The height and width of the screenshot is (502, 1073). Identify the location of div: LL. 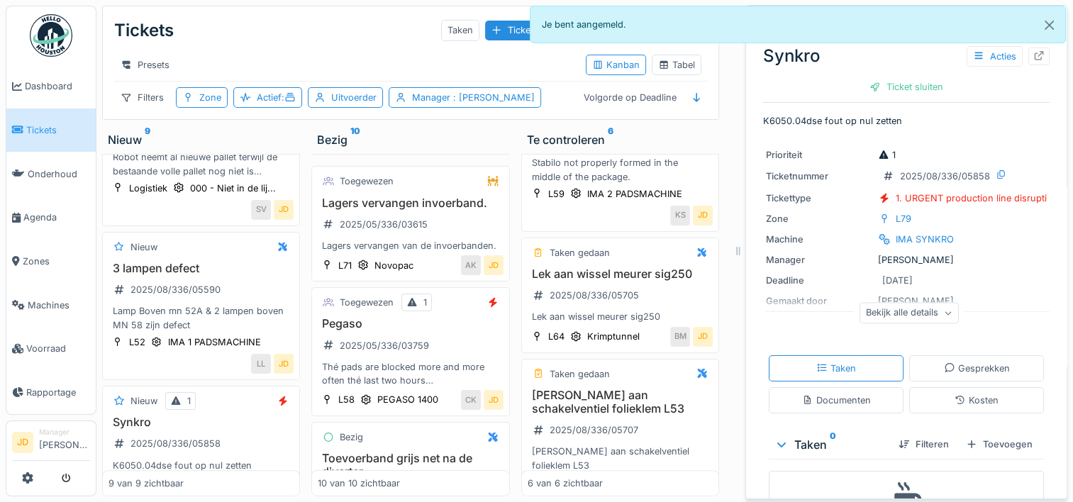
(261, 364).